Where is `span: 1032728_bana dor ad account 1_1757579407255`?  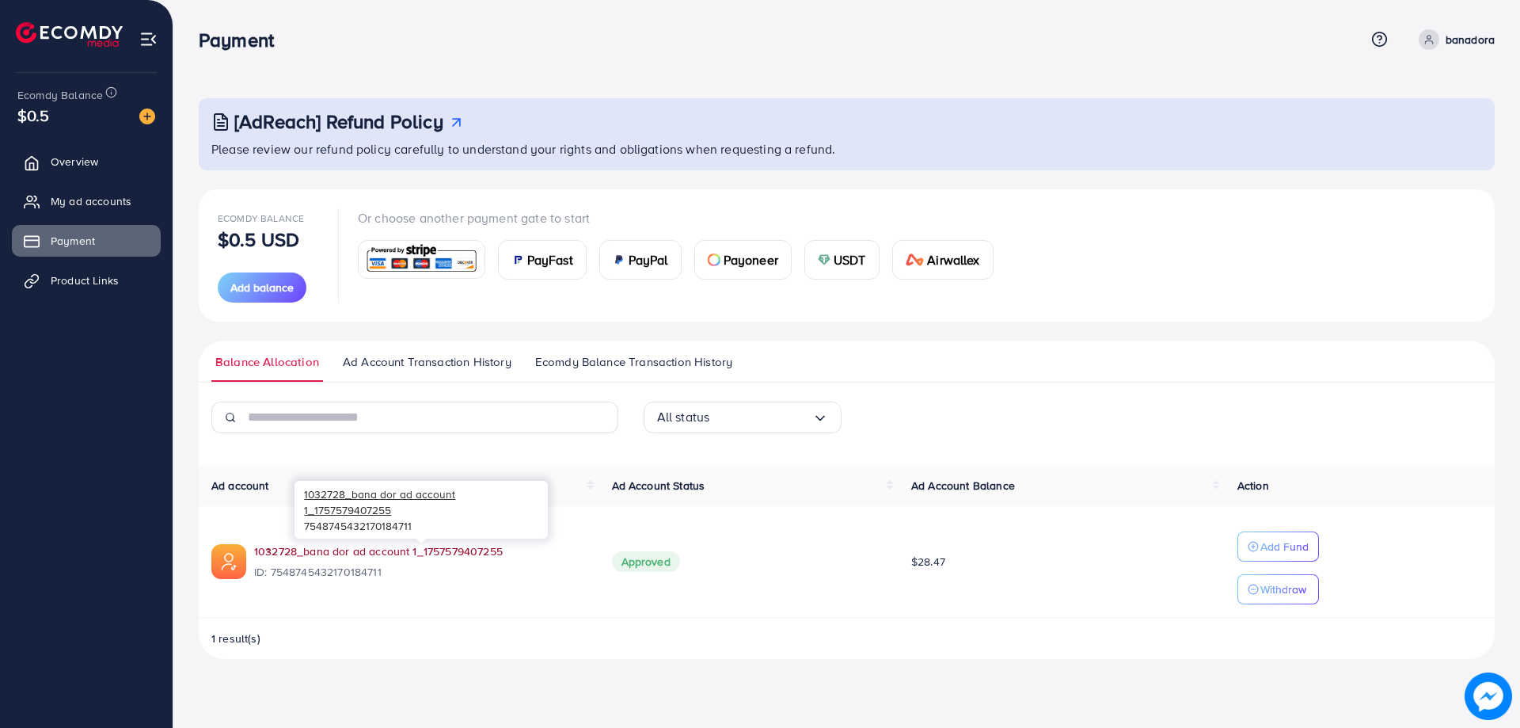 span: 1032728_bana dor ad account 1_1757579407255 is located at coordinates (379, 501).